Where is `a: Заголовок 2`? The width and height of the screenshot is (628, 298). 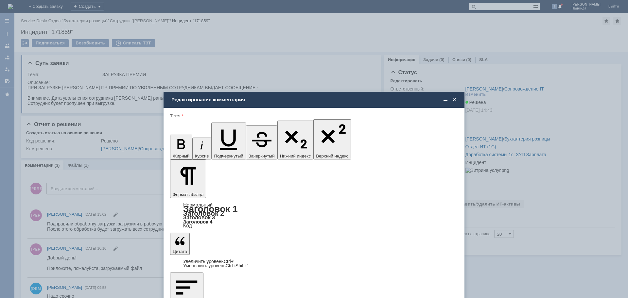 a: Заголовок 2 is located at coordinates (203, 213).